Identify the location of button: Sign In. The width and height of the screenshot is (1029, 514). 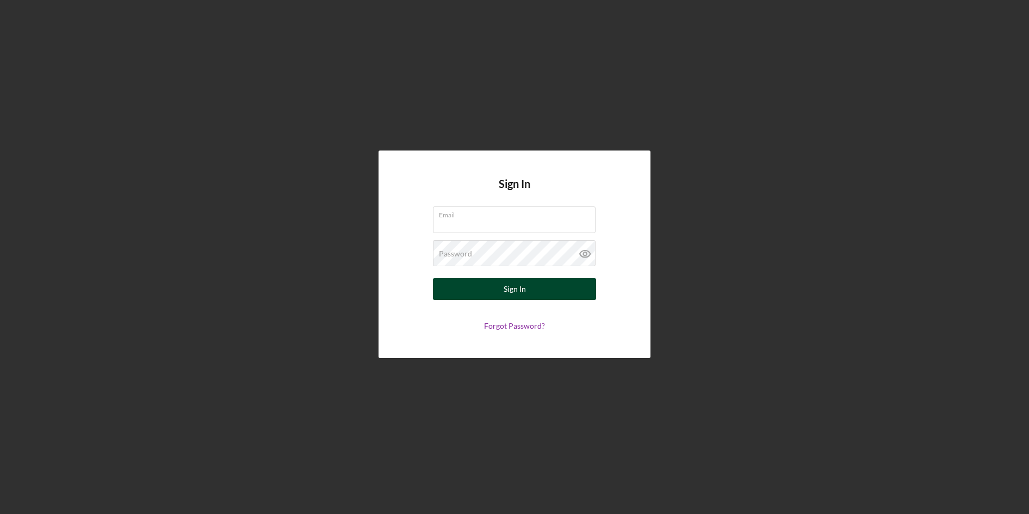
(514, 289).